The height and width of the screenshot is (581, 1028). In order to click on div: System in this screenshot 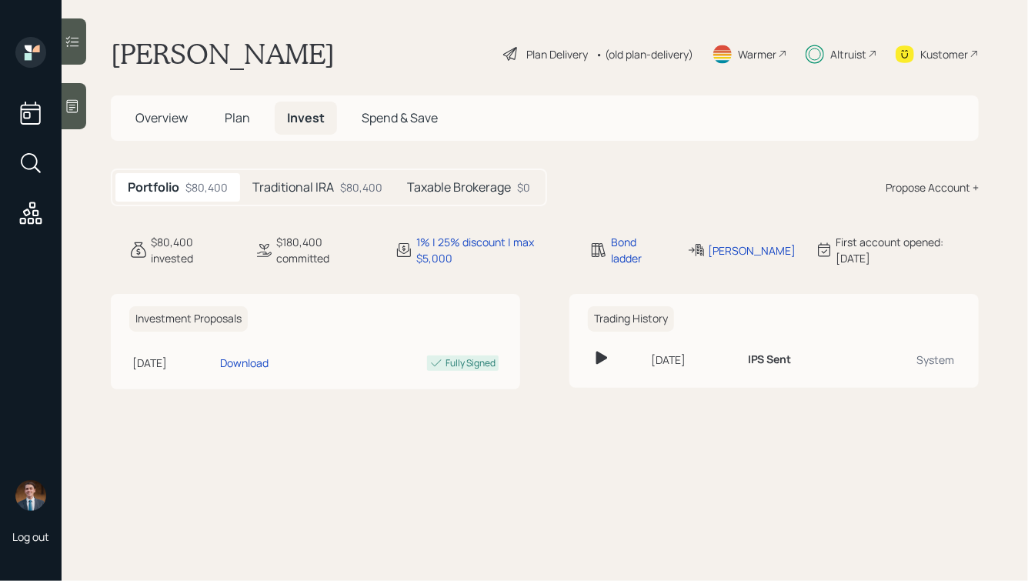, I will do `click(908, 359)`.